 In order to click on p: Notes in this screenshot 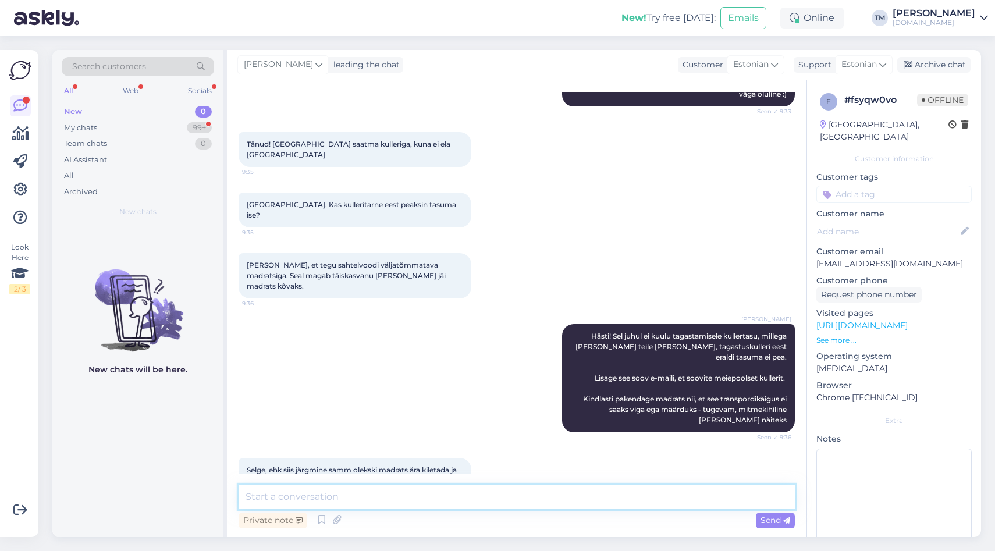, I will do `click(894, 439)`.